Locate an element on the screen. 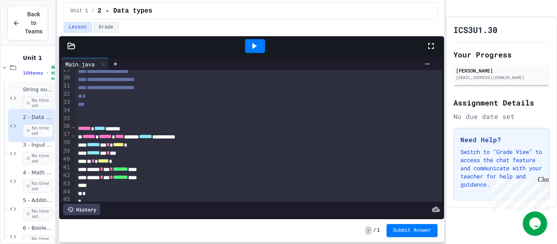 The height and width of the screenshot is (244, 557). h1: ICS3U1.30 is located at coordinates (476, 30).